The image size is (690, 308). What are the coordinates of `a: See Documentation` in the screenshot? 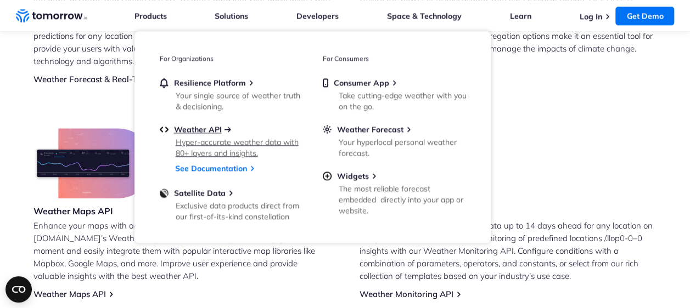 It's located at (211, 168).